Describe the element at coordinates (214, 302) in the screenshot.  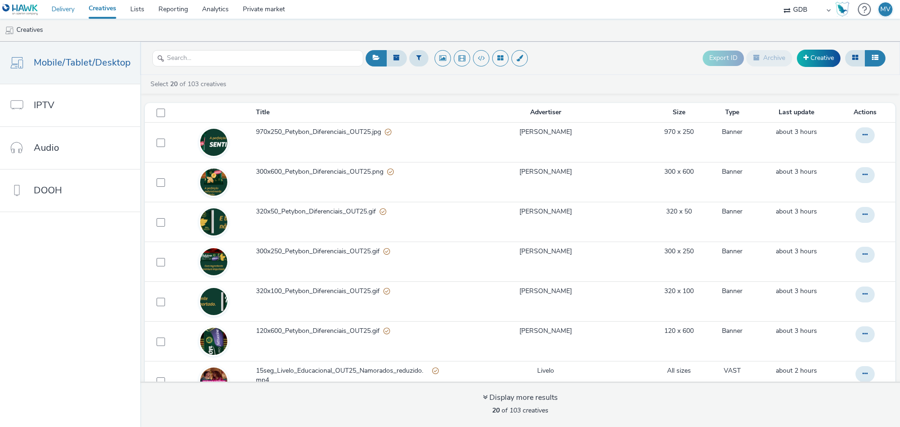
I see `img: 79f51948-ff2d-4aa2-b454-66bdac719c23.gif` at that location.